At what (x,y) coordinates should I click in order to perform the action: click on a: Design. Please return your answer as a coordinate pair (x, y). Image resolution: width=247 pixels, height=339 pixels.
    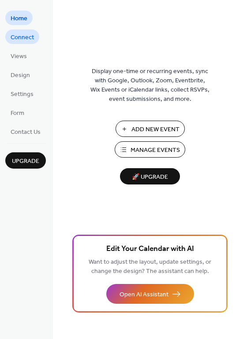
    Looking at the image, I should click on (20, 74).